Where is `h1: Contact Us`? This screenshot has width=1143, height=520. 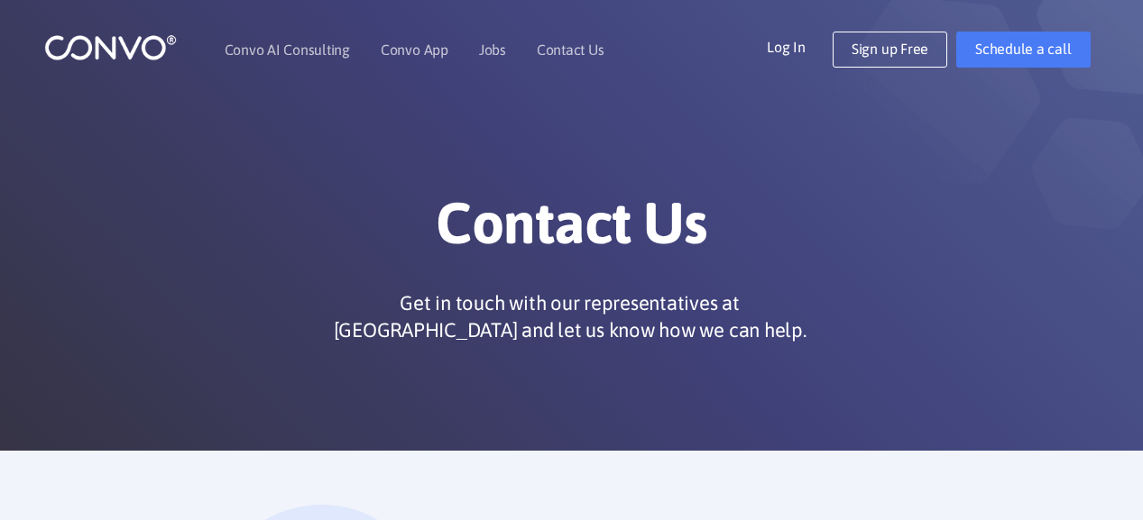 h1: Contact Us is located at coordinates (572, 230).